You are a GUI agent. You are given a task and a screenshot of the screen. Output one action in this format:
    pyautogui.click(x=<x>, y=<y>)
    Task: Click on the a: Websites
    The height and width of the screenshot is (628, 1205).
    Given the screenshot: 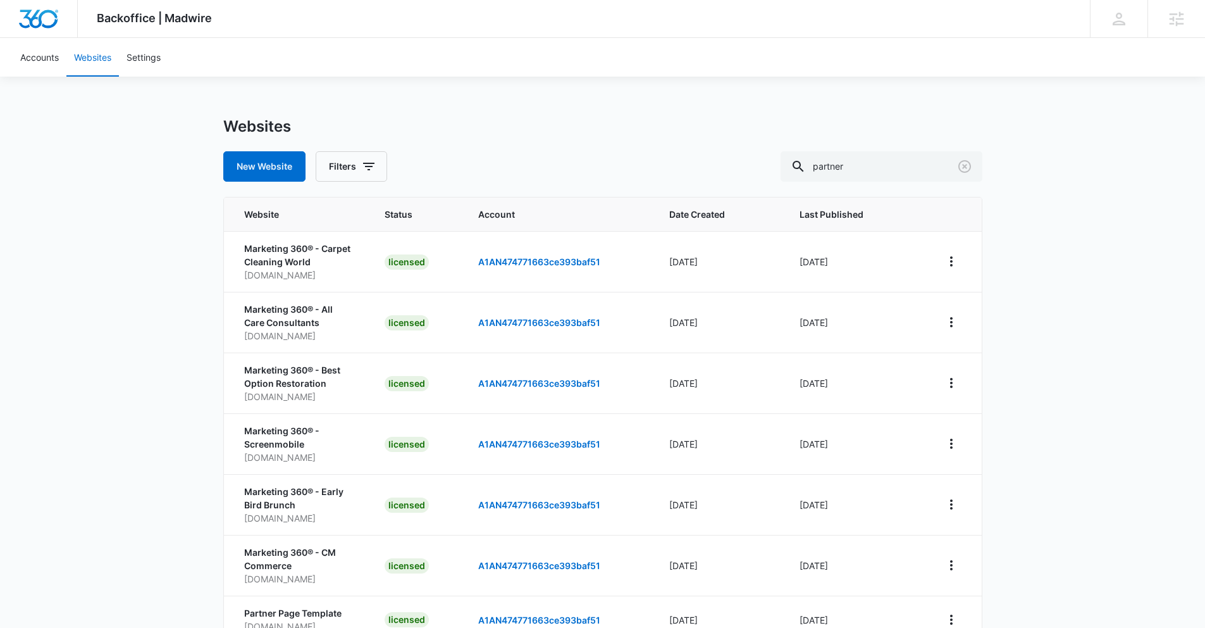 What is the action you would take?
    pyautogui.click(x=92, y=57)
    